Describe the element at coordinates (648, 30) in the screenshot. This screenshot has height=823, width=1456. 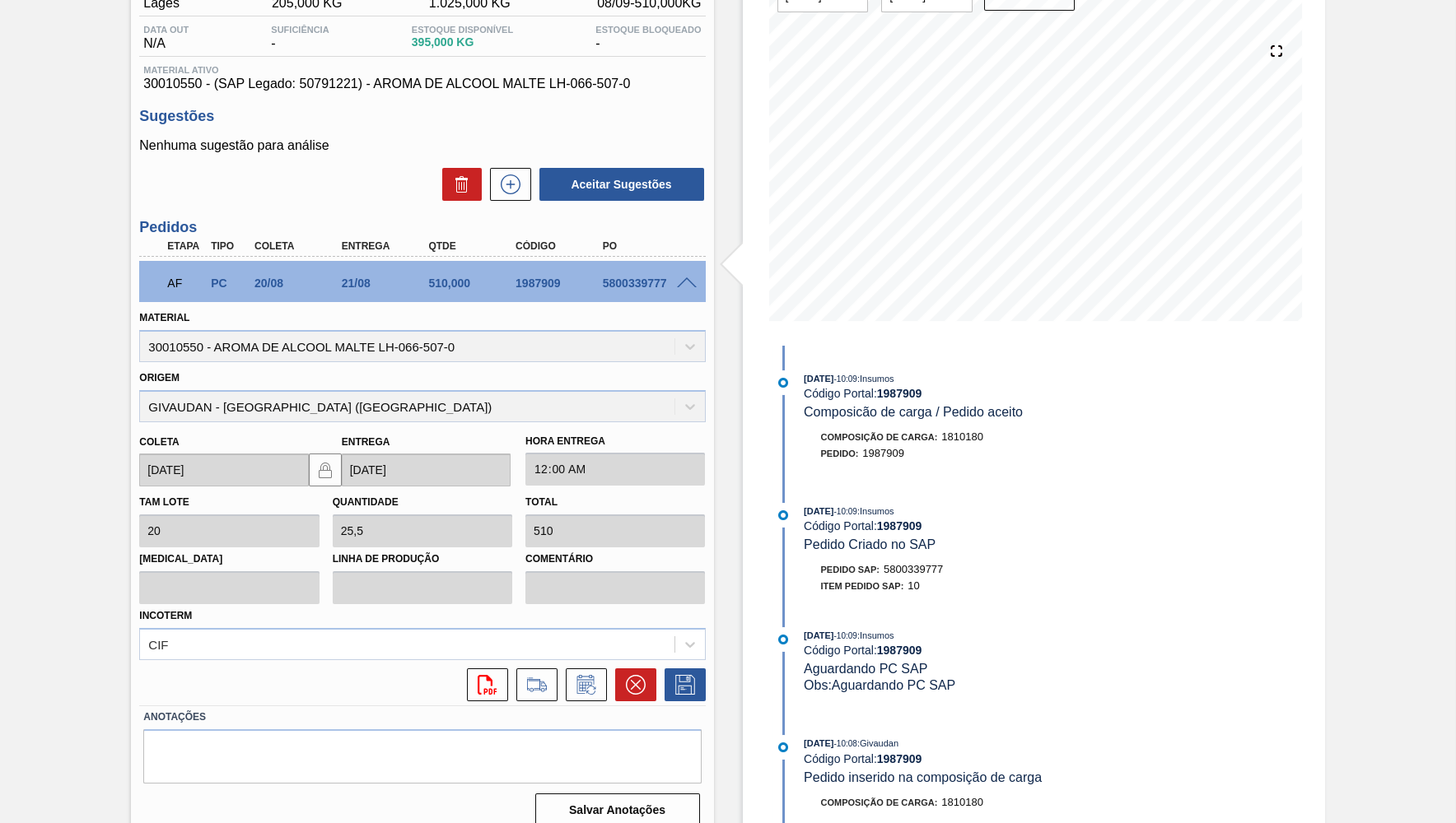
I see `span: Estoque Bloqueado` at that location.